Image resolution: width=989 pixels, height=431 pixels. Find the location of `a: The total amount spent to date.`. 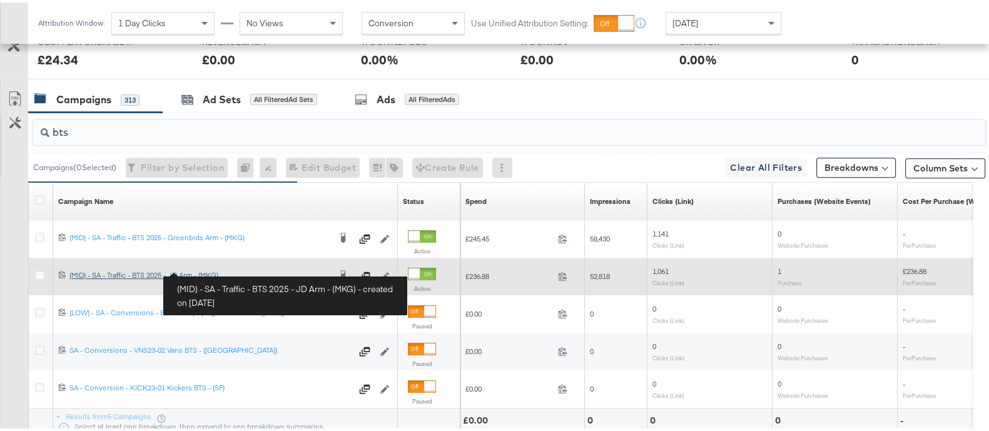

a: The total amount spent to date. is located at coordinates (476, 199).